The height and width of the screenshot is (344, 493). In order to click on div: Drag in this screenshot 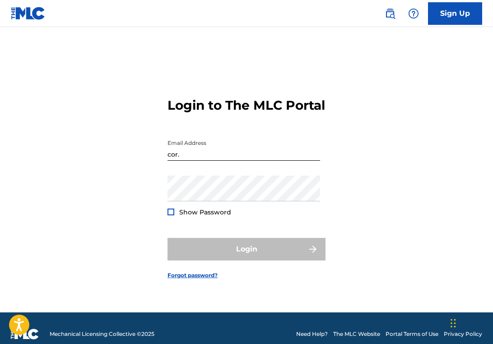, I will do `click(453, 323)`.